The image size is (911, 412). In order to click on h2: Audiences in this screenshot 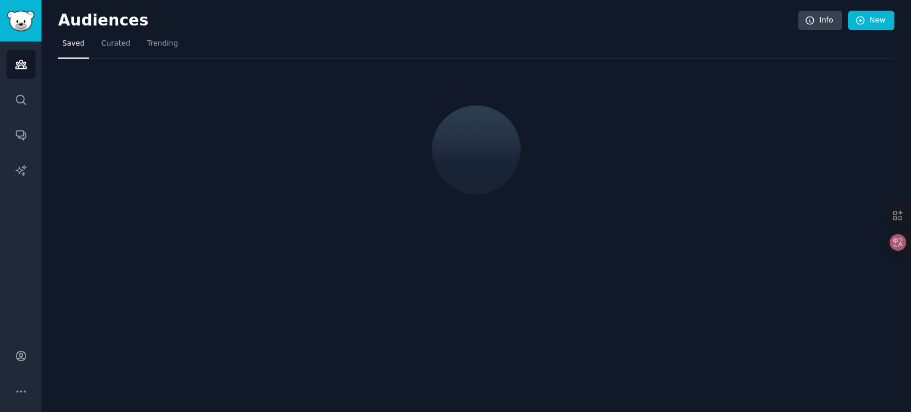, I will do `click(428, 21)`.